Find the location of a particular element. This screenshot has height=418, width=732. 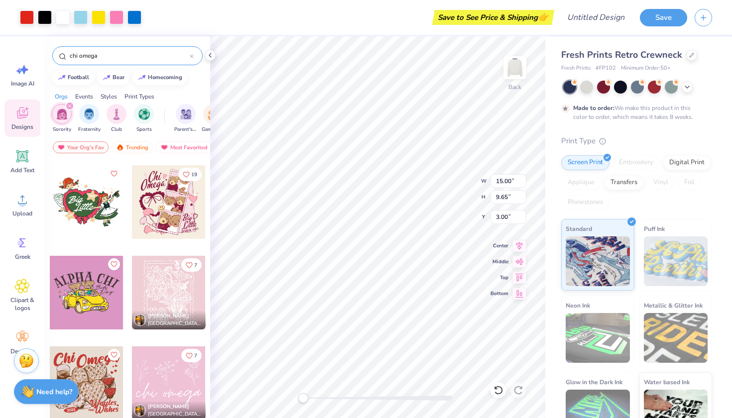

span: Image AI is located at coordinates (22, 84).